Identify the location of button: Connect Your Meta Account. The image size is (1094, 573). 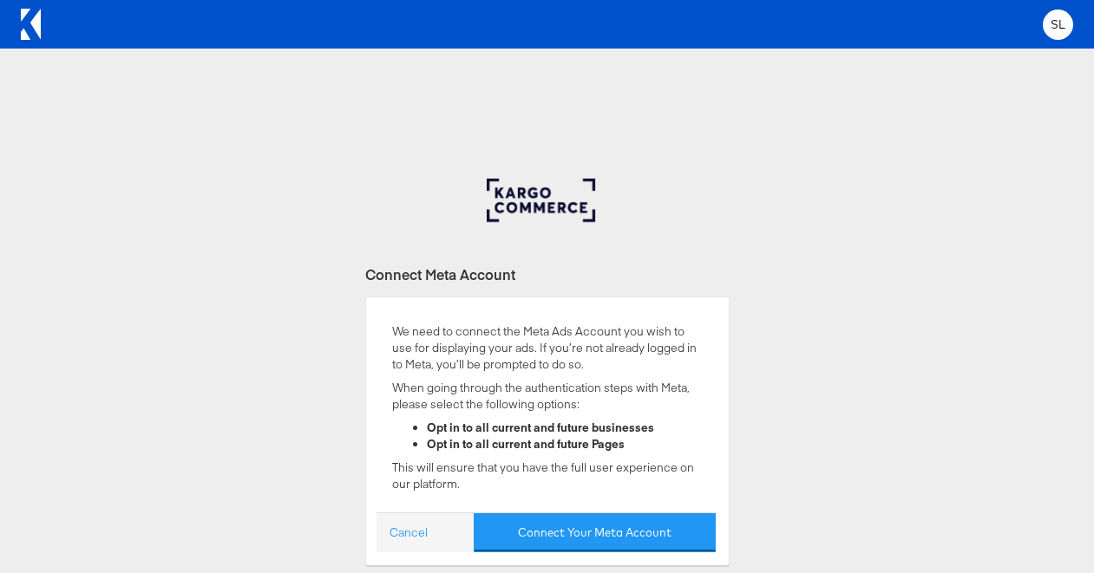
(594, 533).